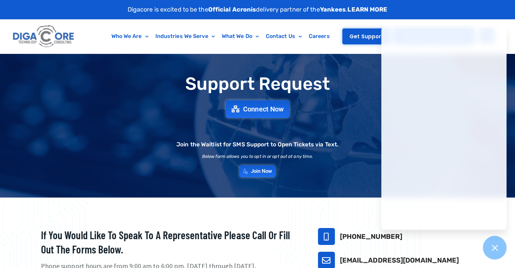 This screenshot has width=515, height=268. I want to click on nav: Menu, so click(220, 36).